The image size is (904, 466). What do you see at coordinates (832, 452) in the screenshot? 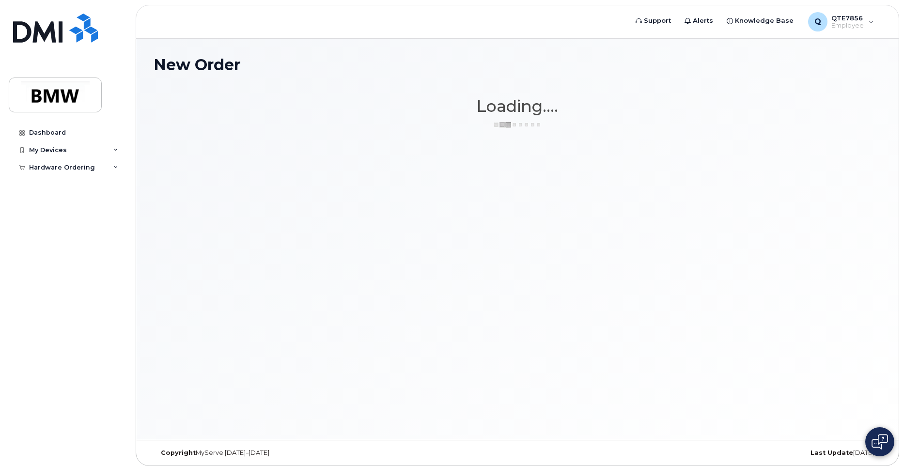
I see `strong: Last Update` at bounding box center [832, 452].